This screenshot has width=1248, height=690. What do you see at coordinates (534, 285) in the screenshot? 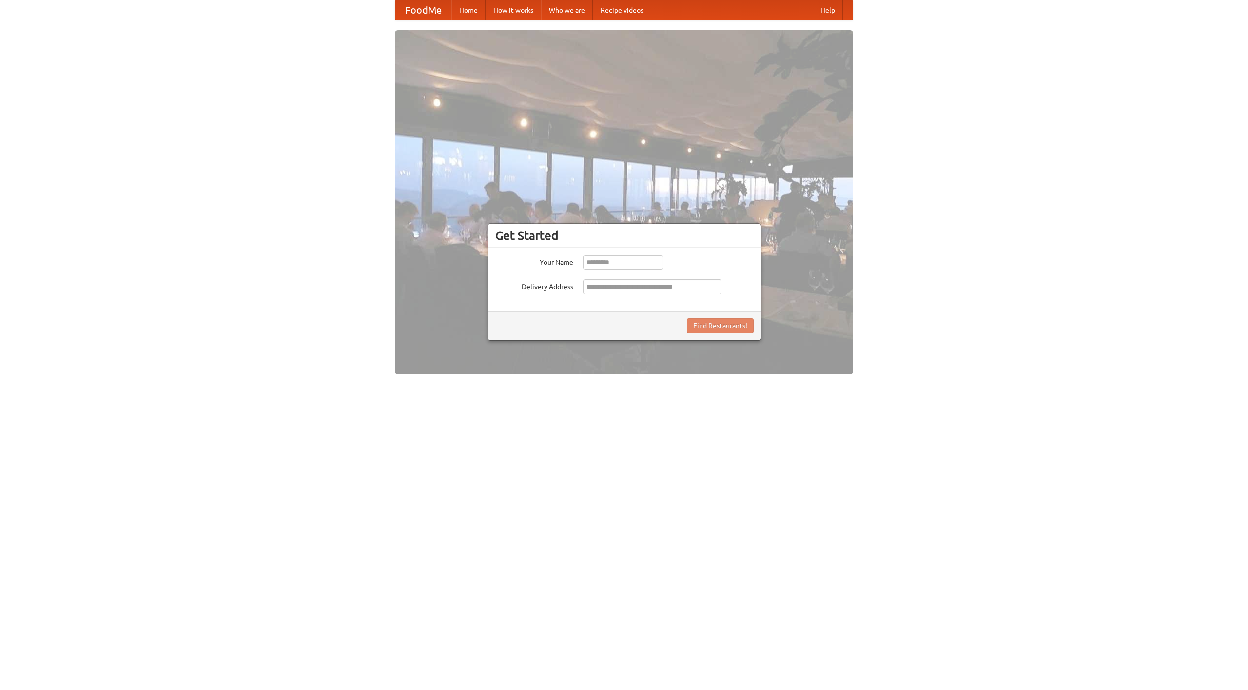
I see `label: Delivery Address` at bounding box center [534, 285].